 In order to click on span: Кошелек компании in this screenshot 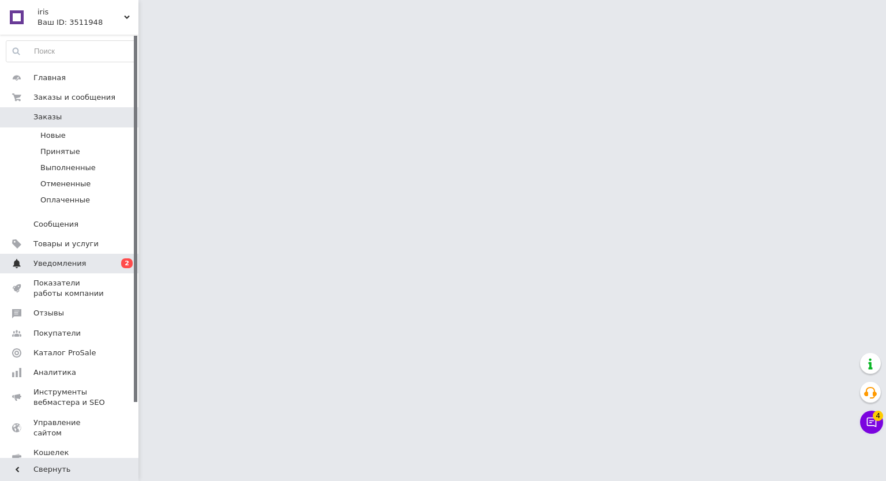, I will do `click(70, 458)`.